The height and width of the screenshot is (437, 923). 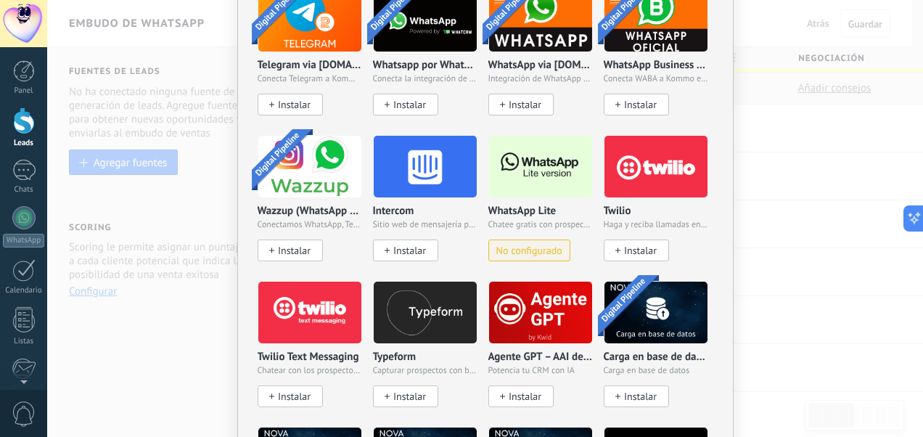 I want to click on span: Conecta WABA a Kommo en 10 minutos, so click(x=656, y=79).